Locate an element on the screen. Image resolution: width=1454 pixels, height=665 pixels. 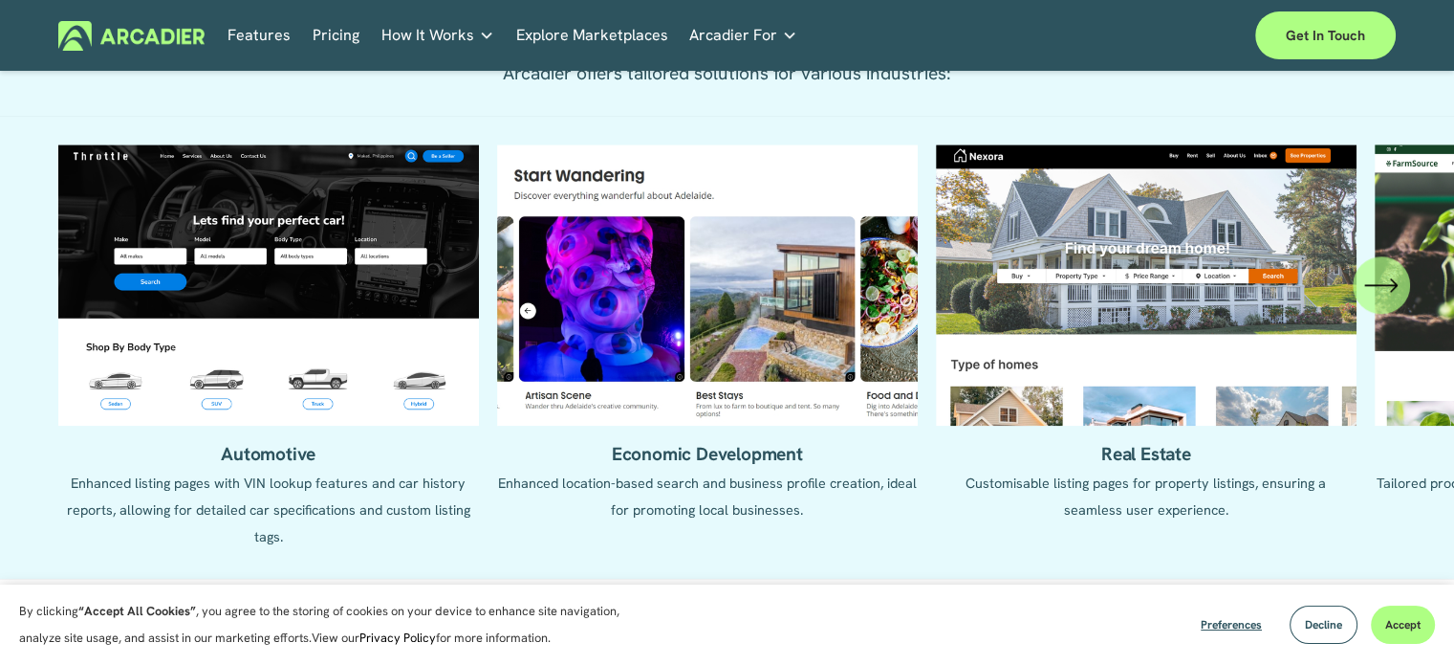
span: Preferences is located at coordinates (1231, 624).